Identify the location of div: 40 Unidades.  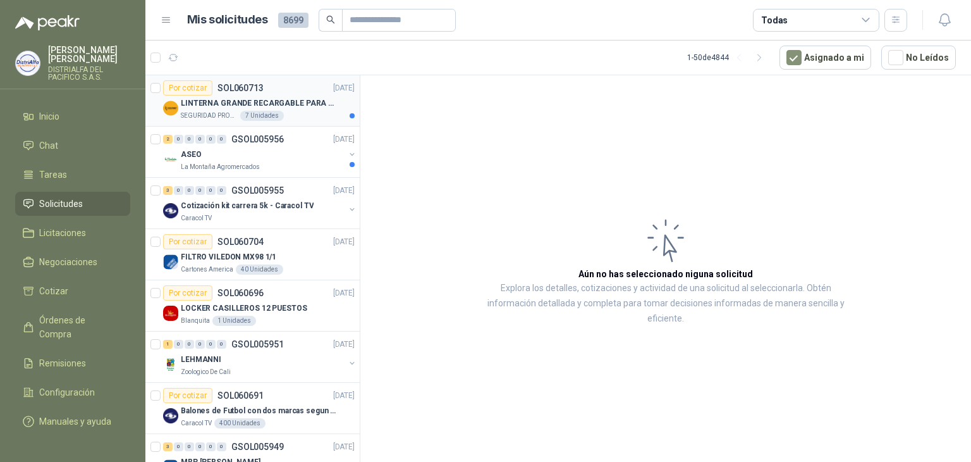
(259, 269).